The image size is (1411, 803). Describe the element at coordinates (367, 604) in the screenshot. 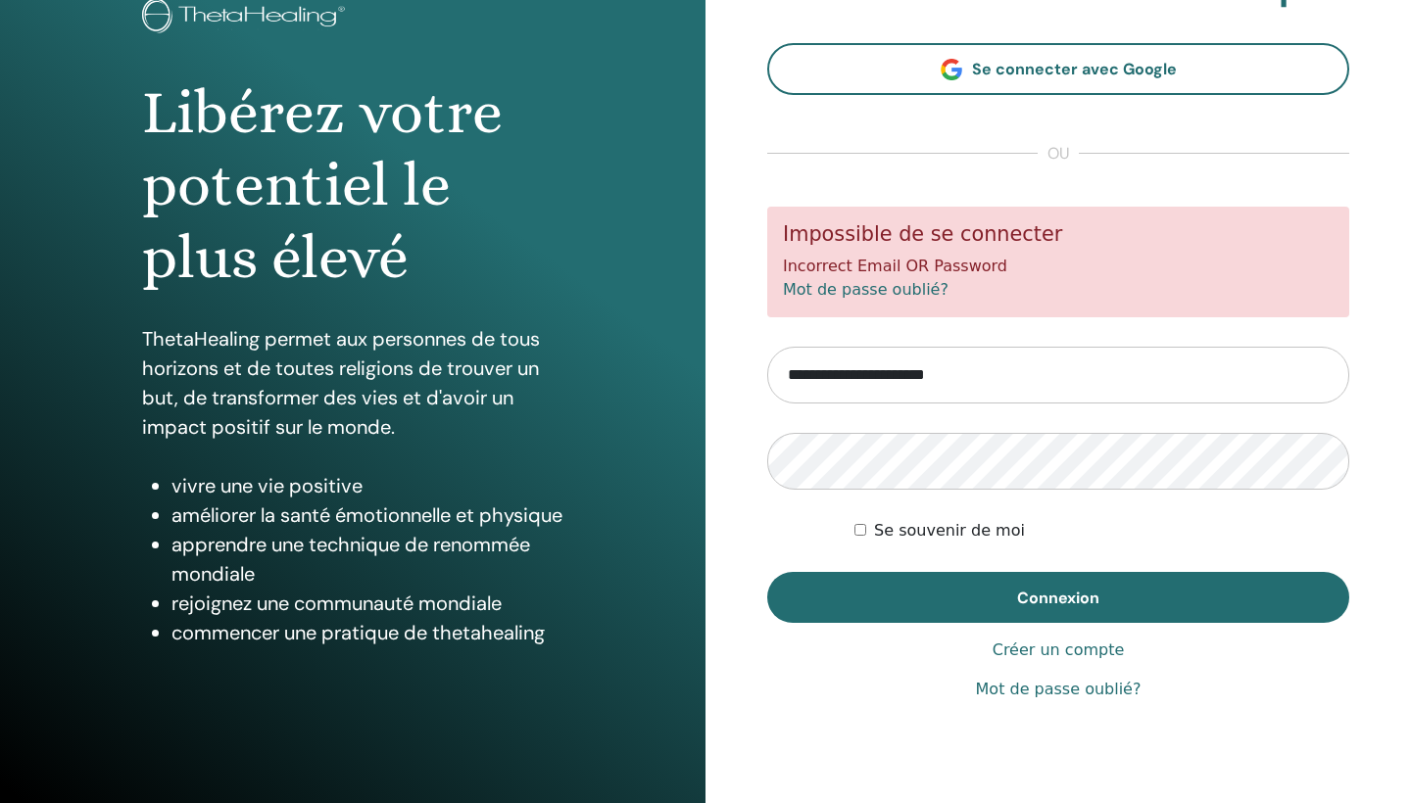

I see `li: rejoignez une communauté mondiale` at that location.